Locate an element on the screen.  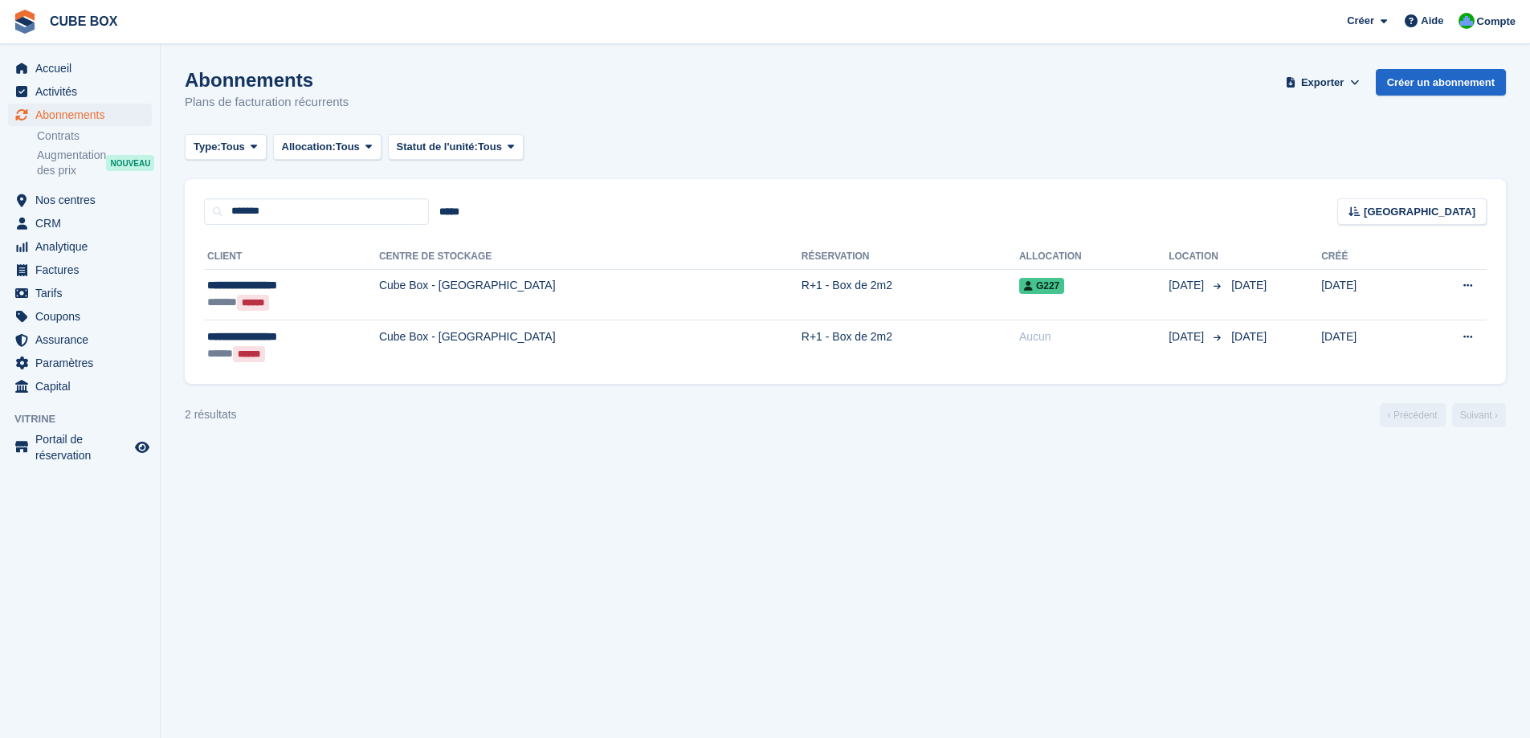
span: Tarifs is located at coordinates (84, 293).